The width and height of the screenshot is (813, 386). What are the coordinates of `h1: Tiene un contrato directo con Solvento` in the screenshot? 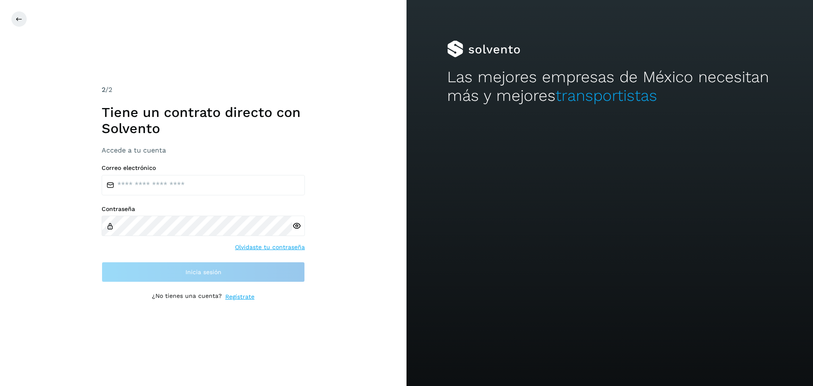 It's located at (203, 120).